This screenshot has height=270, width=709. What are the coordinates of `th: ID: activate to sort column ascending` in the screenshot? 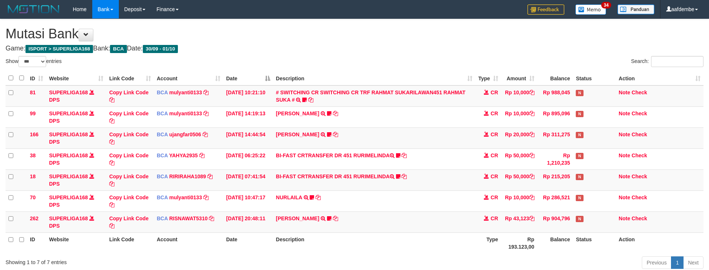 It's located at (37, 78).